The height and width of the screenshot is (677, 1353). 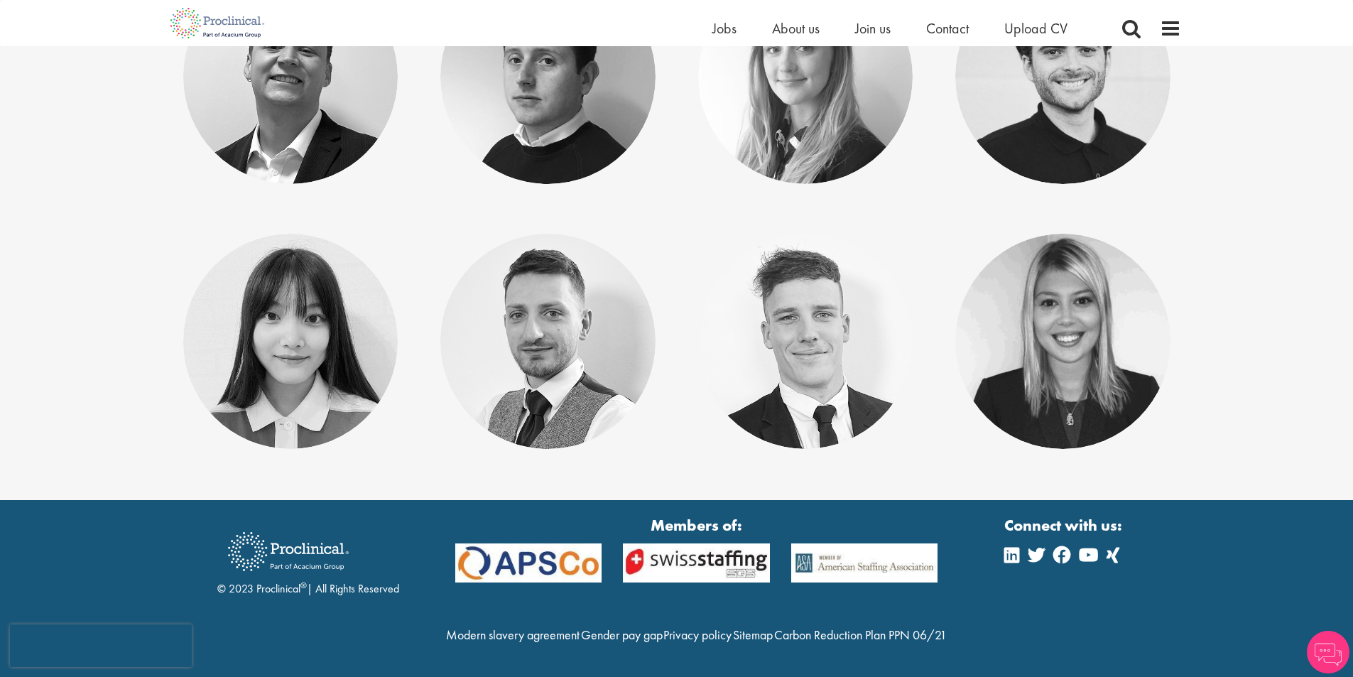 What do you see at coordinates (795, 28) in the screenshot?
I see `span: About us` at bounding box center [795, 28].